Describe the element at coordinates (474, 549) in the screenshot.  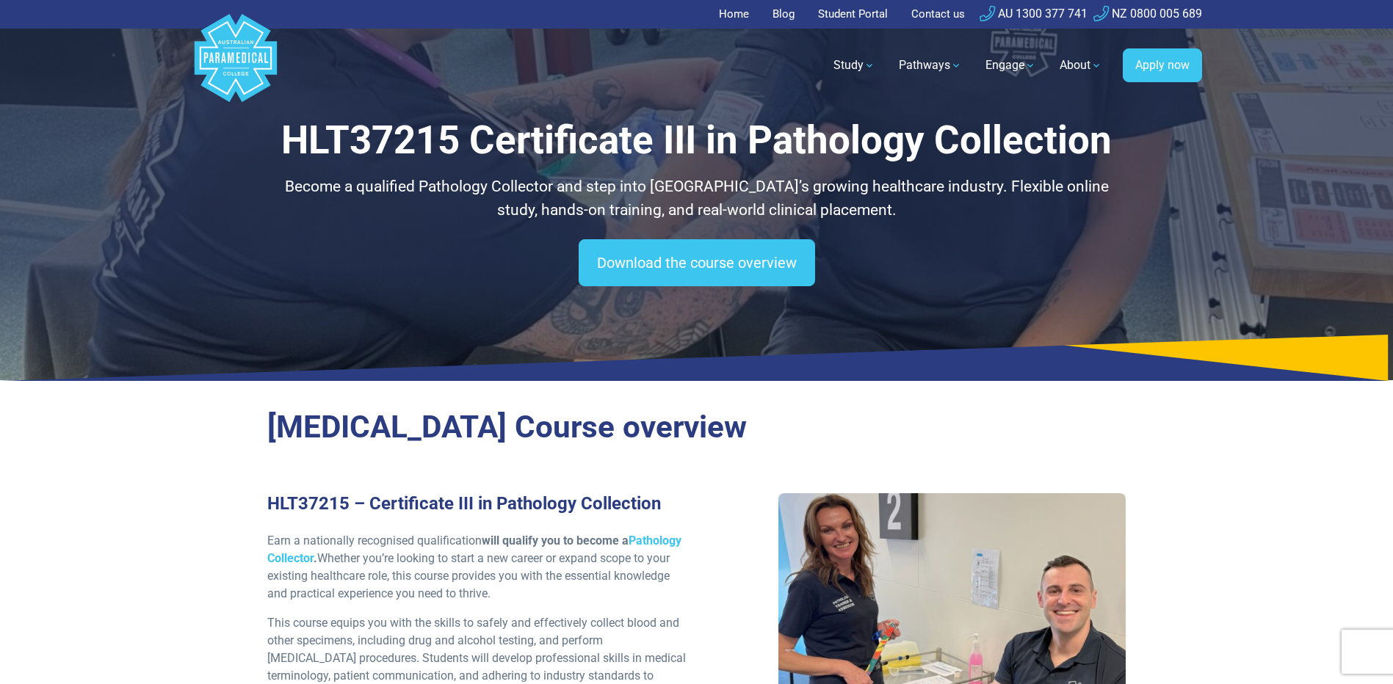
I see `strong: will qualify you to become a .` at that location.